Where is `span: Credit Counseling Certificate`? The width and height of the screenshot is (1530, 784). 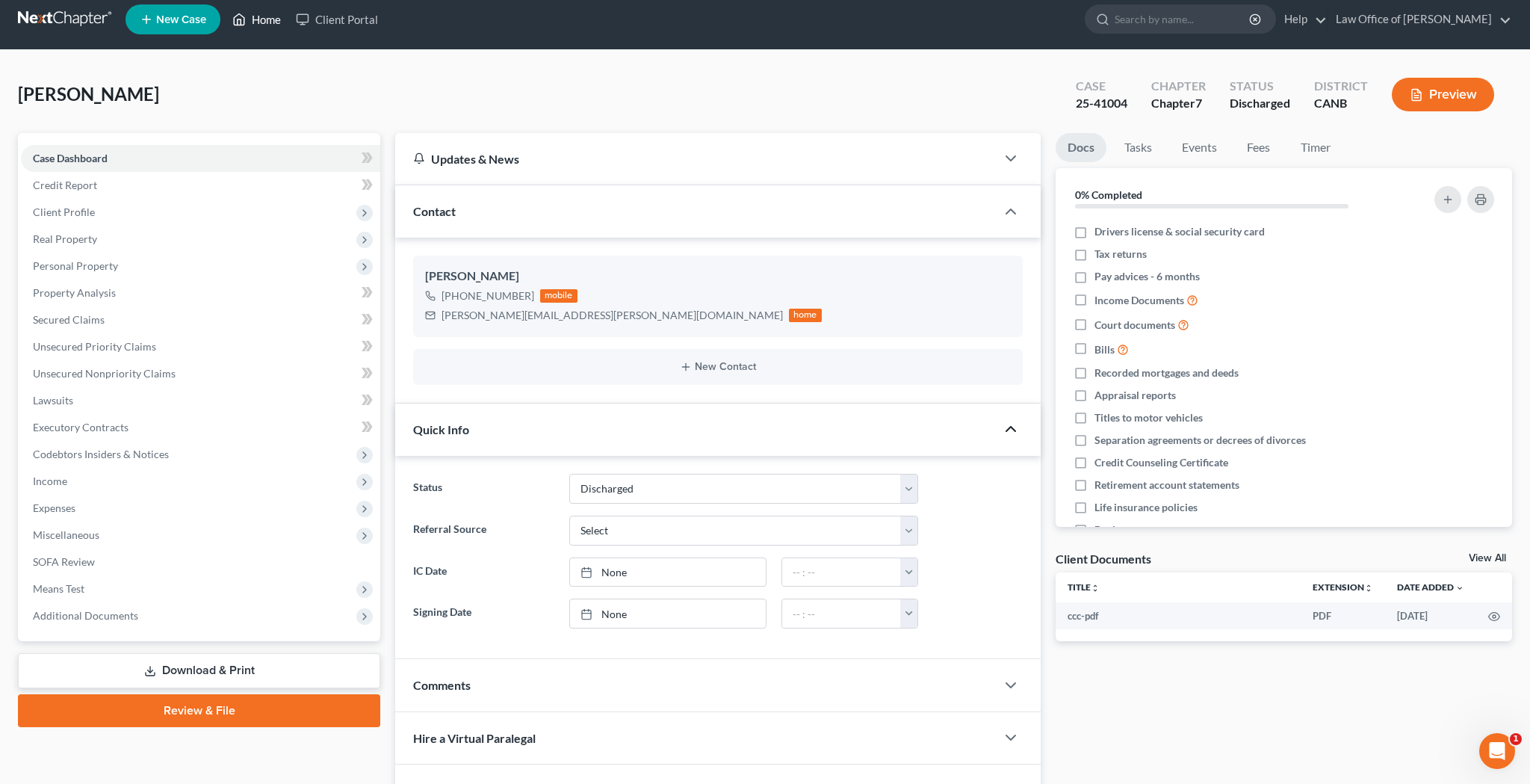
span: Credit Counseling Certificate is located at coordinates (1161, 463).